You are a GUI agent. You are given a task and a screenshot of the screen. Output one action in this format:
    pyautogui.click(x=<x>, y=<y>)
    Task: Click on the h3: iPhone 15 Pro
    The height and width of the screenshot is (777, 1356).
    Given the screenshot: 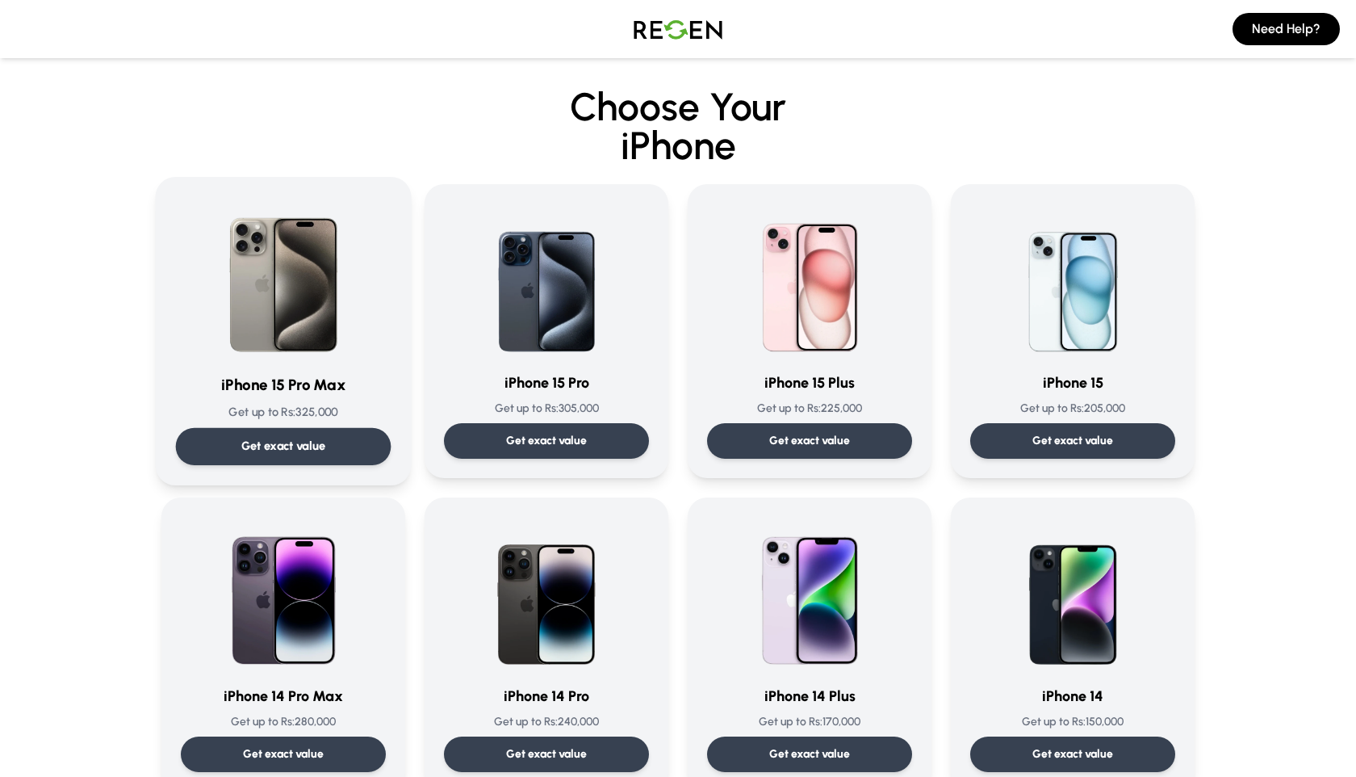 What is the action you would take?
    pyautogui.click(x=546, y=383)
    